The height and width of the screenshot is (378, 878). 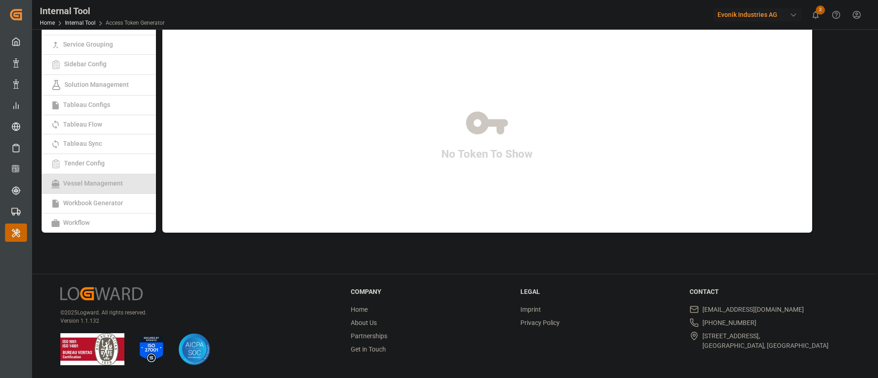 I want to click on span: Tableau Configs, so click(x=86, y=105).